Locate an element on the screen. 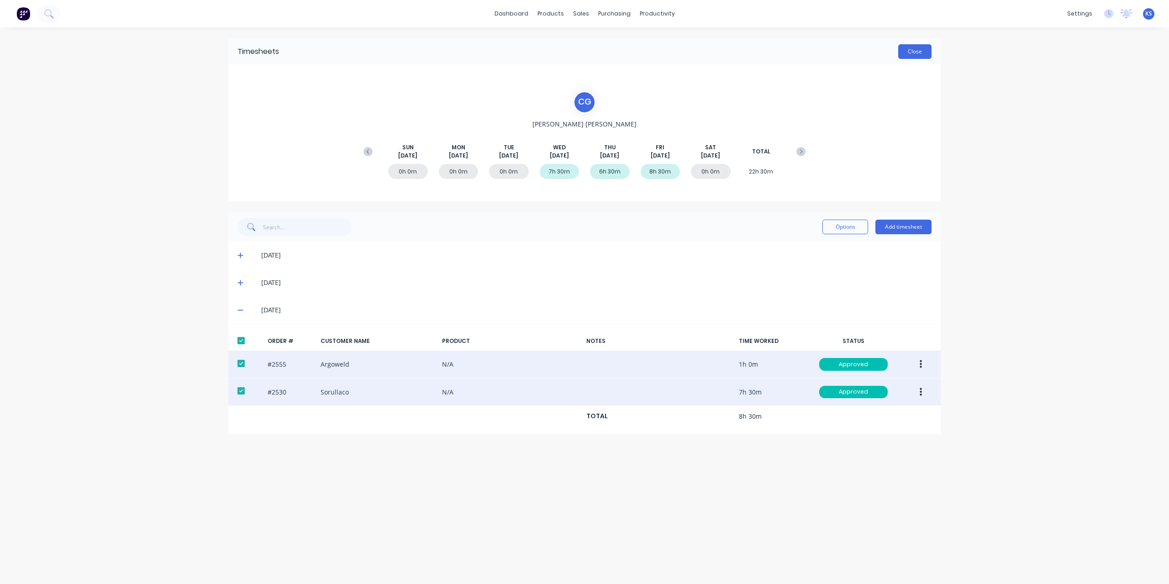  span: WED is located at coordinates (560, 148).